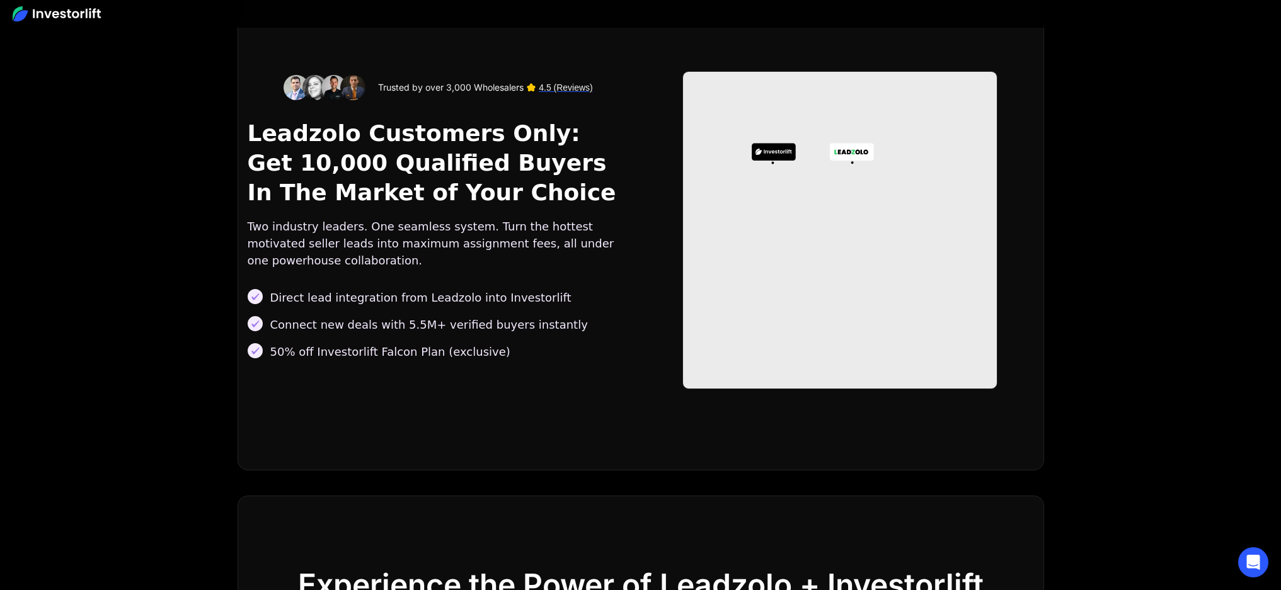 The width and height of the screenshot is (1281, 590). What do you see at coordinates (442, 163) in the screenshot?
I see `h2: Leadzolo Customers Only: Get 10,000 Qualified Buyers In The Market of Your Choice` at bounding box center [442, 163].